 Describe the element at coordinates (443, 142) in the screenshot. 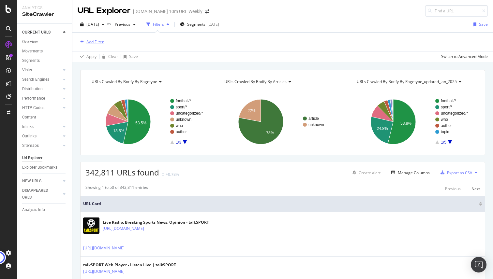

I see `text: 1/5` at that location.